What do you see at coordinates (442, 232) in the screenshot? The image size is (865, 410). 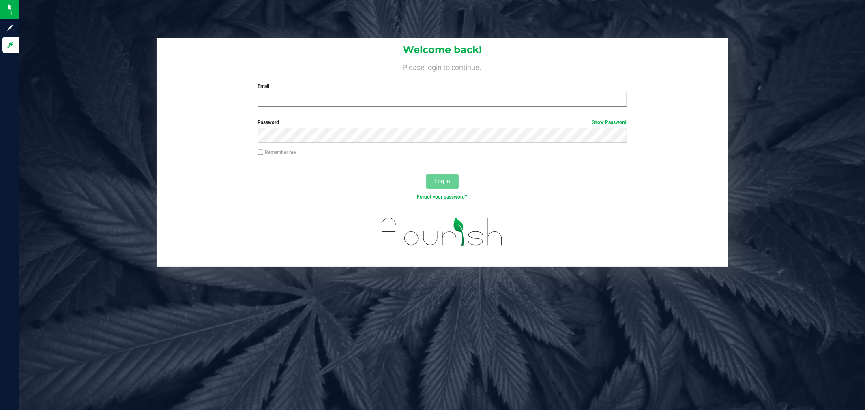 I see `img: flourish_logo.svg` at bounding box center [442, 232].